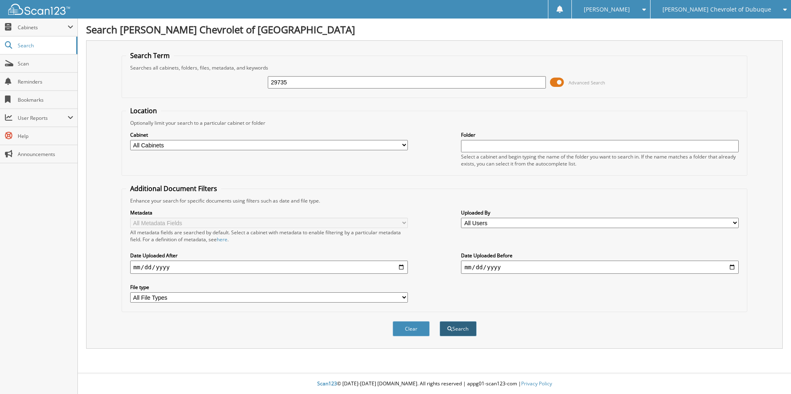 This screenshot has height=394, width=791. What do you see at coordinates (600, 267) in the screenshot?
I see `input: end` at bounding box center [600, 267].